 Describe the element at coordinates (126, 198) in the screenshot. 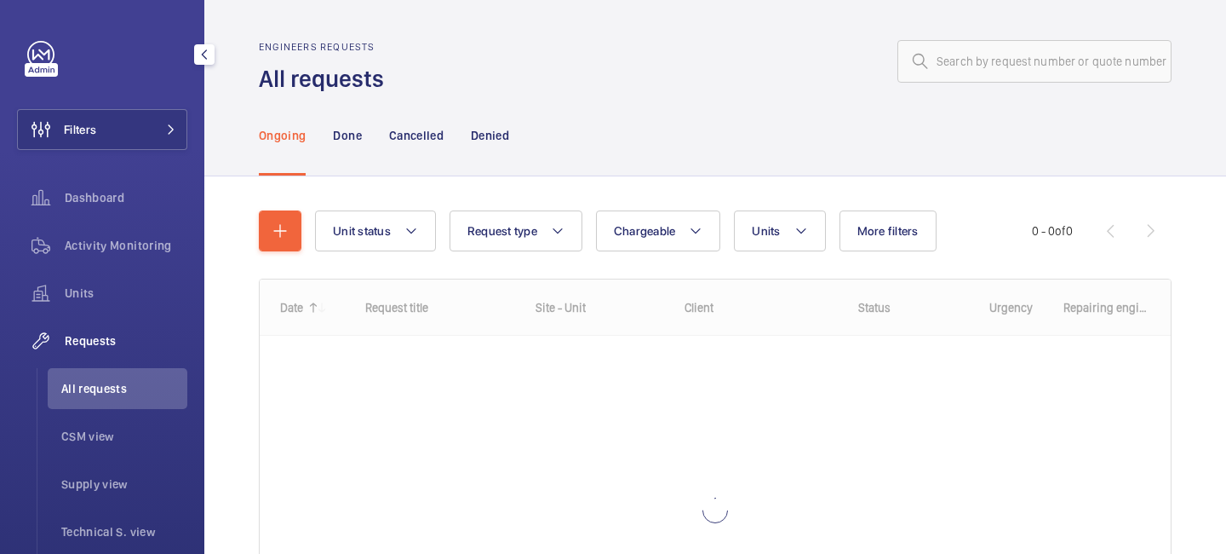

I see `span: Dashboard` at that location.